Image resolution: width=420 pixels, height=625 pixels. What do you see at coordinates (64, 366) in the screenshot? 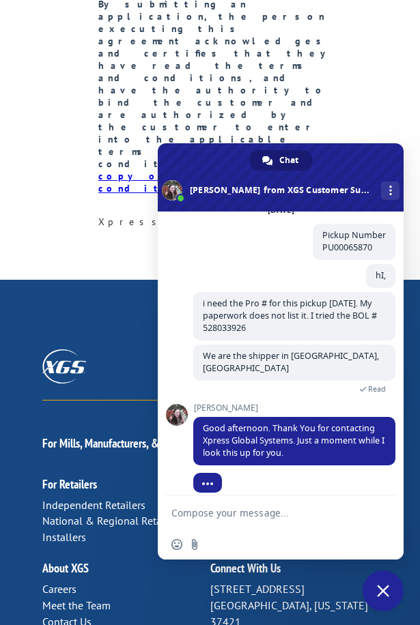
I see `img: XGS_Logos_ALL_2024_All_White` at bounding box center [64, 366].